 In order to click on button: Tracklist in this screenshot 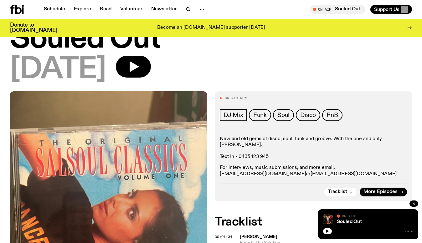, I will do `click(341, 192)`.